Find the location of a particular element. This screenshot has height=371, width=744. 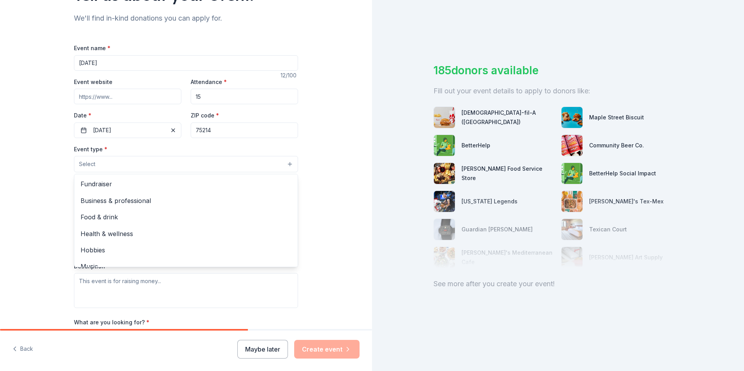

div: Select is located at coordinates (186, 221).